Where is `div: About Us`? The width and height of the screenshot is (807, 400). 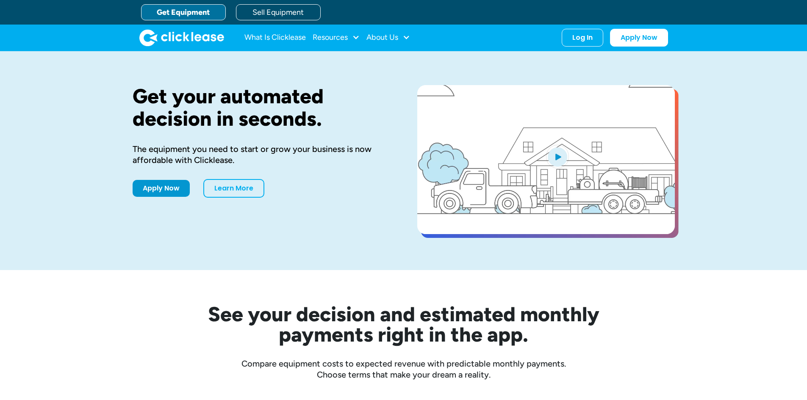 div: About Us is located at coordinates (388, 38).